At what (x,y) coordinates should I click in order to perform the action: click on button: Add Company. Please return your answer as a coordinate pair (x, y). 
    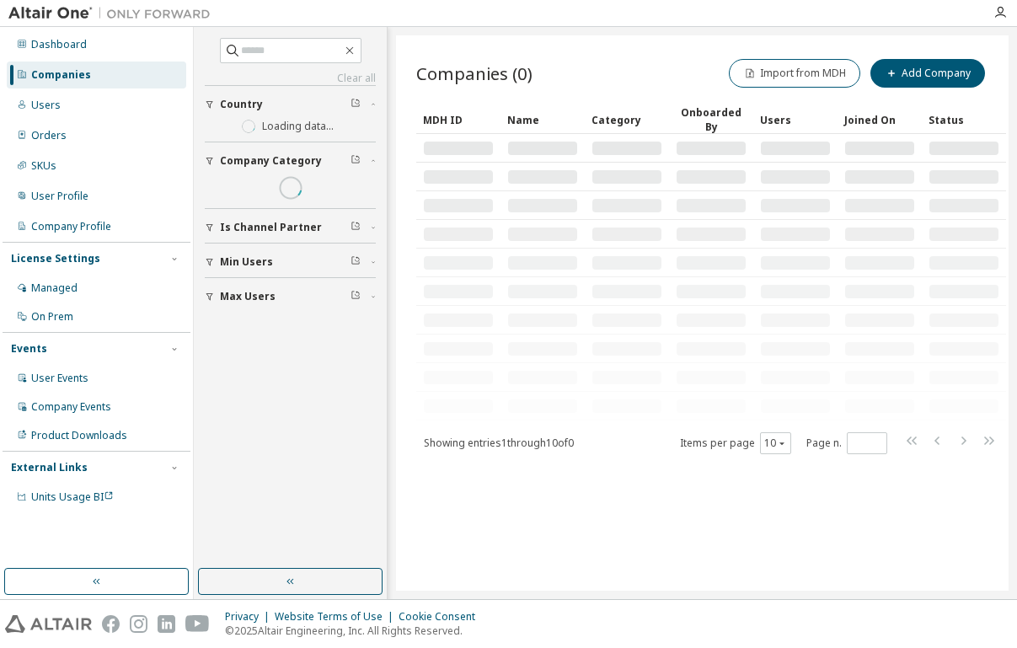
    Looking at the image, I should click on (928, 73).